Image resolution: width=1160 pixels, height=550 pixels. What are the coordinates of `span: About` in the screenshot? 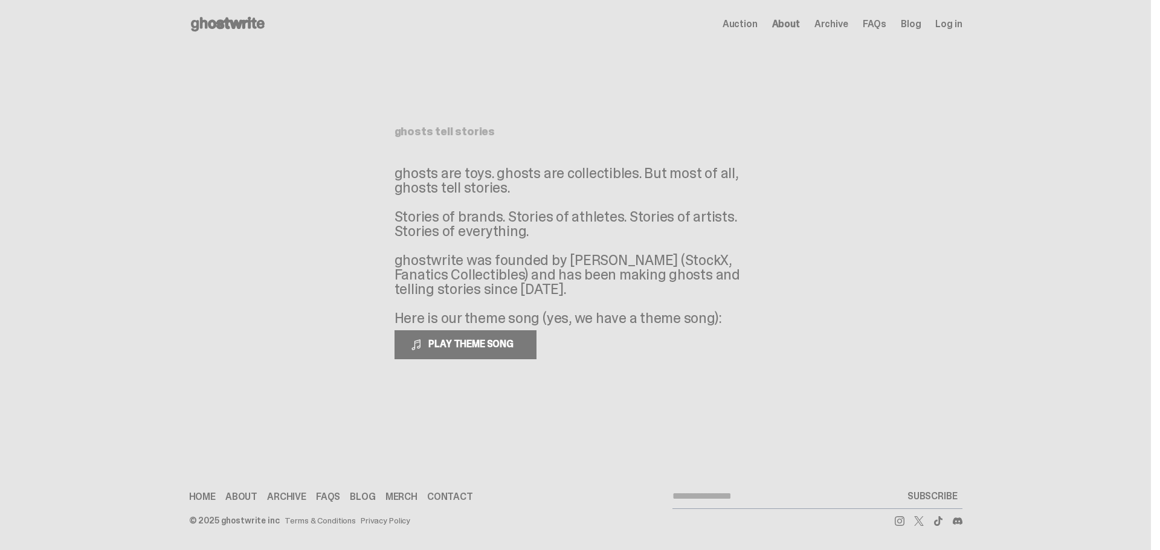 It's located at (786, 24).